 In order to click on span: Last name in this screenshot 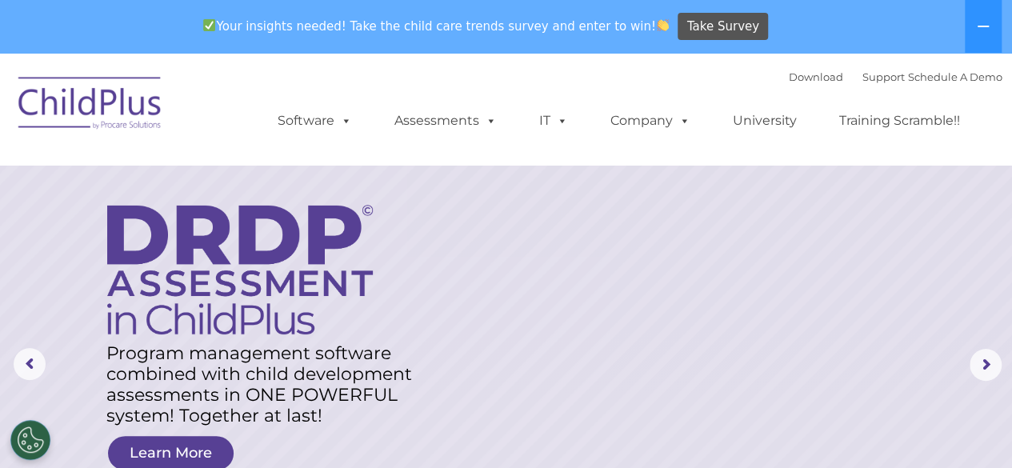, I will do `click(246, 111)`.